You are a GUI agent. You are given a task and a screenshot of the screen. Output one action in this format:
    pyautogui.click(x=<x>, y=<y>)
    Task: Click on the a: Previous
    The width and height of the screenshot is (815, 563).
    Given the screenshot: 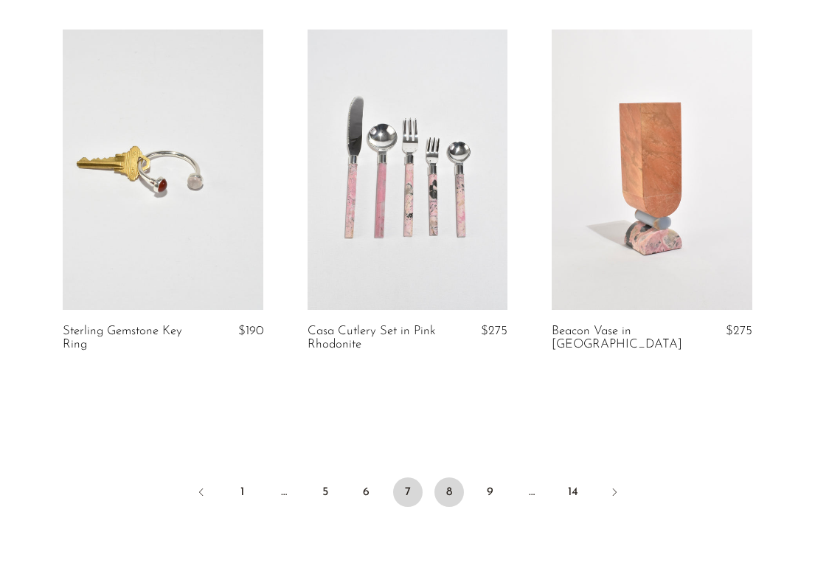 What is the action you would take?
    pyautogui.click(x=201, y=494)
    